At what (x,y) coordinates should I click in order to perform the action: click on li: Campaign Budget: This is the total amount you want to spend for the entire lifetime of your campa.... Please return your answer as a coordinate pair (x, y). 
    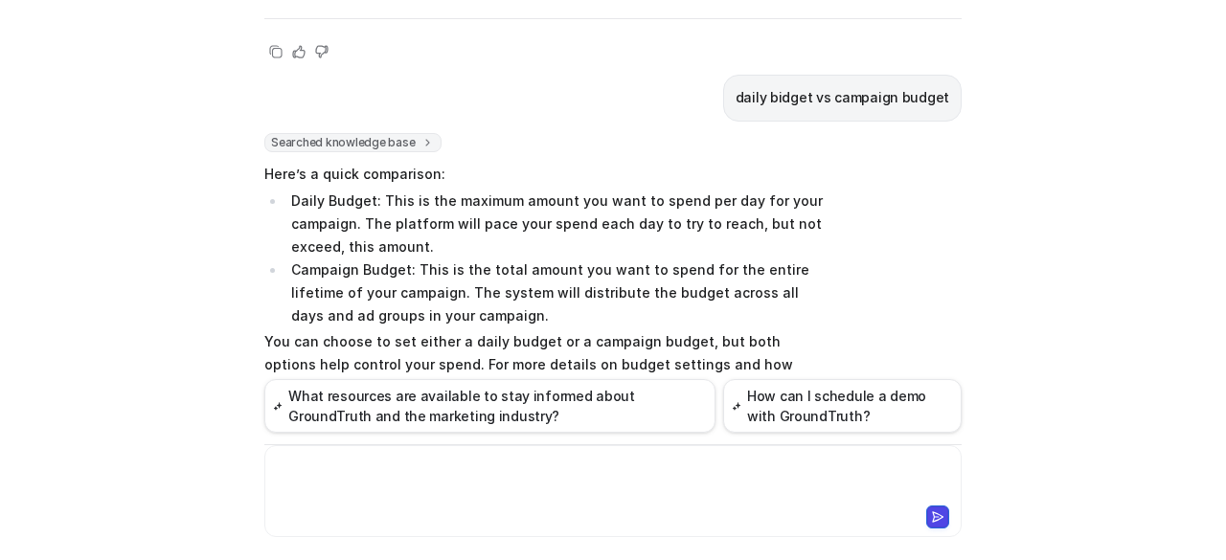
    Looking at the image, I should click on (555, 293).